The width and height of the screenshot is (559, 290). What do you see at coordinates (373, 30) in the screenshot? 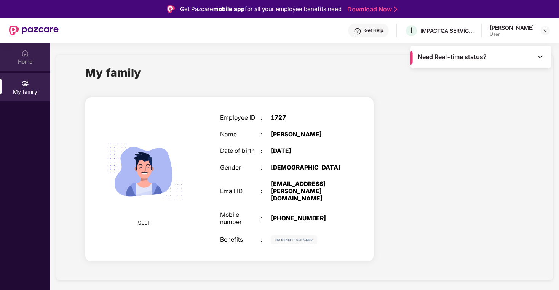
I see `div: Get Help` at bounding box center [373, 30].